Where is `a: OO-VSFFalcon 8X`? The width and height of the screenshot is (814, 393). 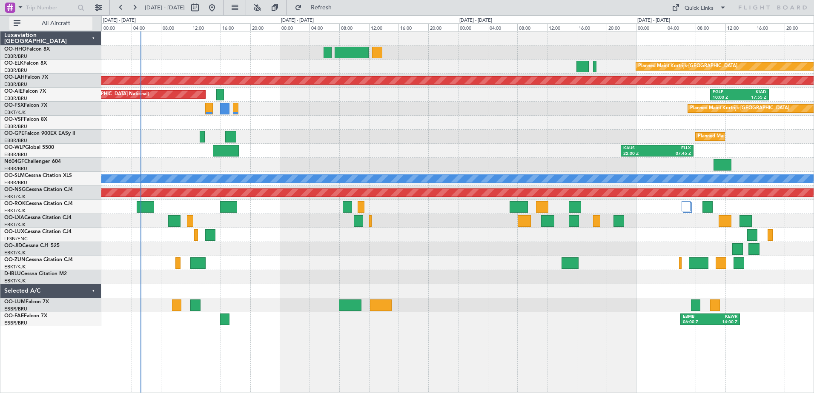 a: OO-VSFFalcon 8X is located at coordinates (26, 120).